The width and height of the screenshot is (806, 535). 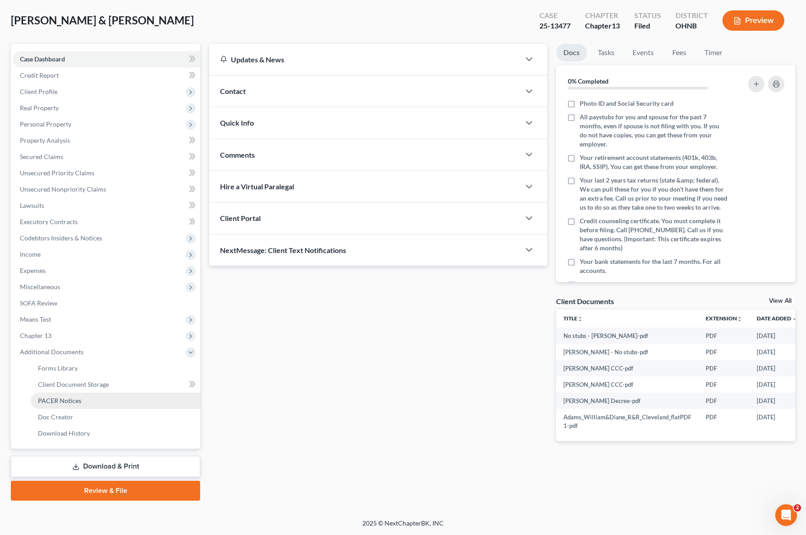 What do you see at coordinates (73, 384) in the screenshot?
I see `span: Client Document Storage` at bounding box center [73, 384].